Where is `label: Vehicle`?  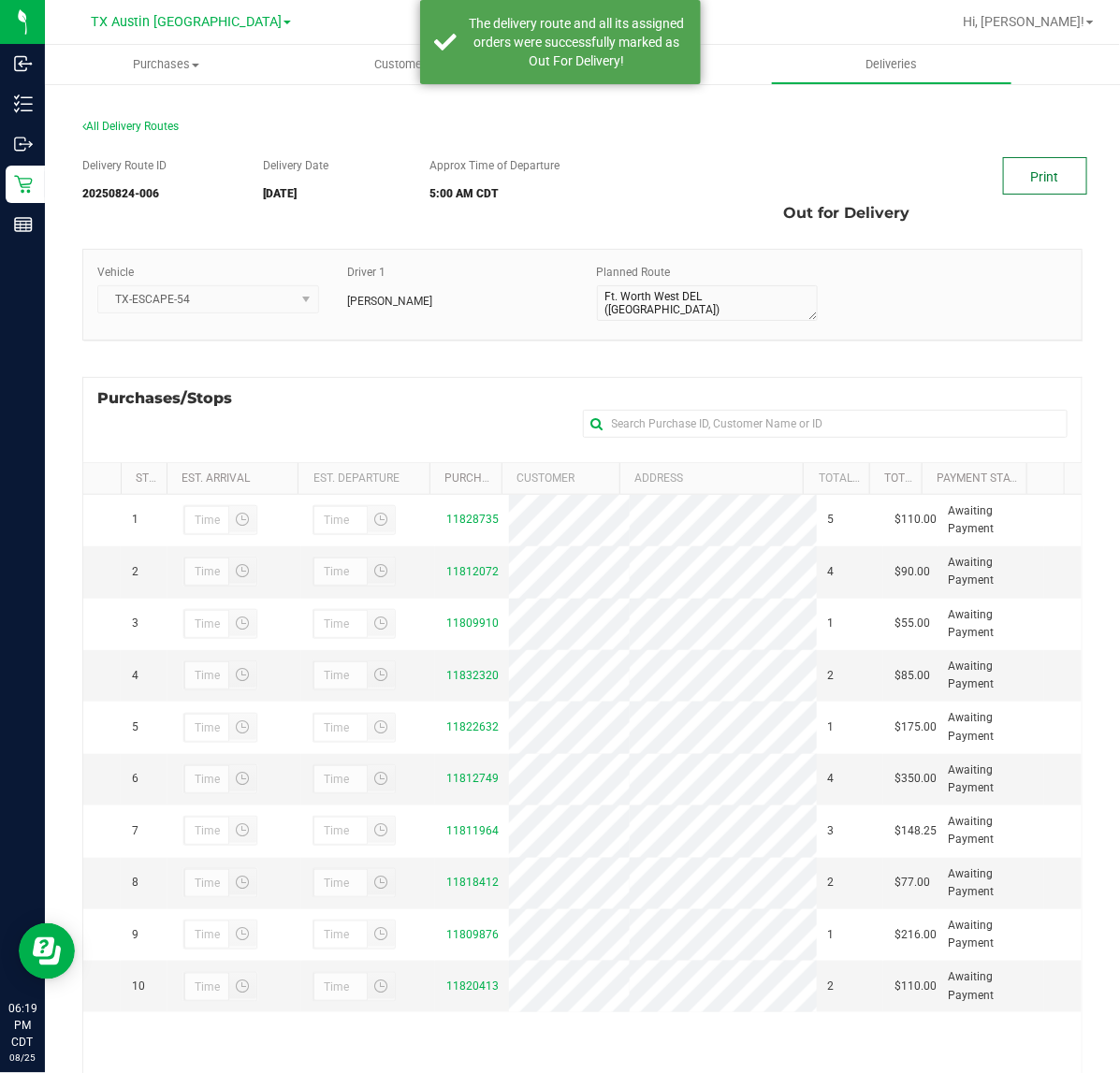
label: Vehicle is located at coordinates (115, 272).